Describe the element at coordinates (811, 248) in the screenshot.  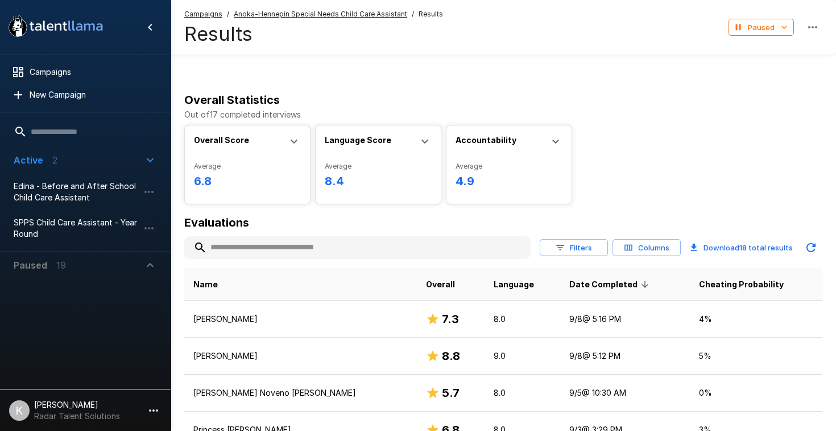
I see `button: Updated Today - 7:48 AM` at that location.